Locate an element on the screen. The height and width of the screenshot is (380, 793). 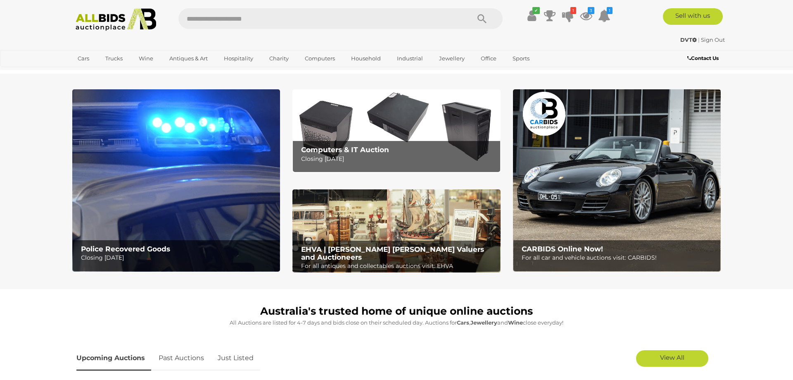
a: Hospitality is located at coordinates (238, 58).